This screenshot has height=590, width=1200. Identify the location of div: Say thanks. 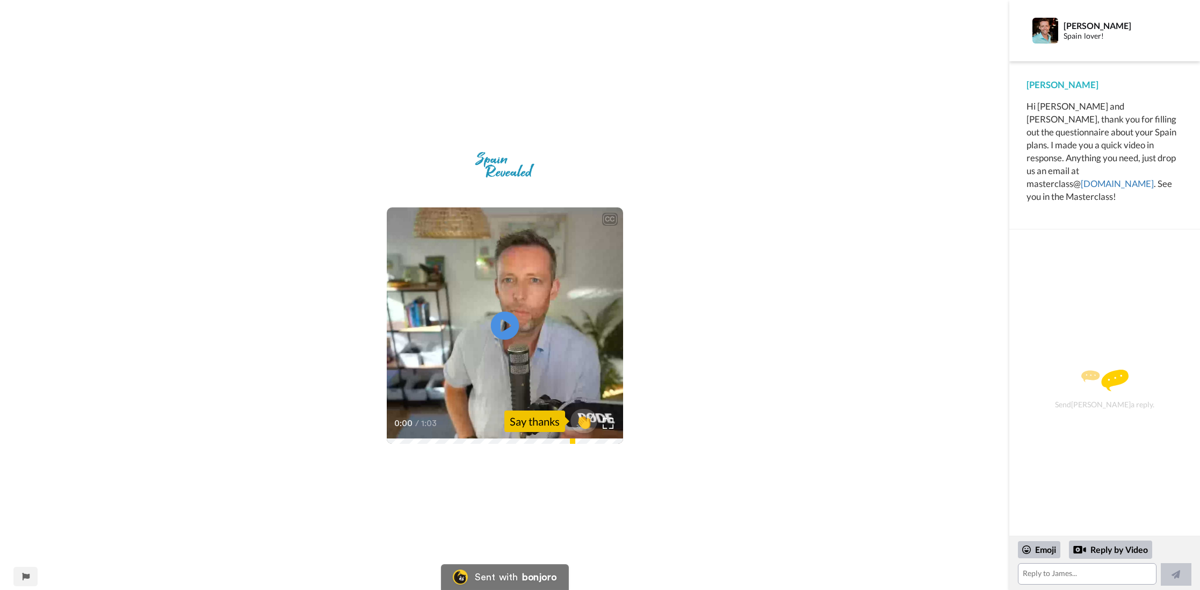
(534, 421).